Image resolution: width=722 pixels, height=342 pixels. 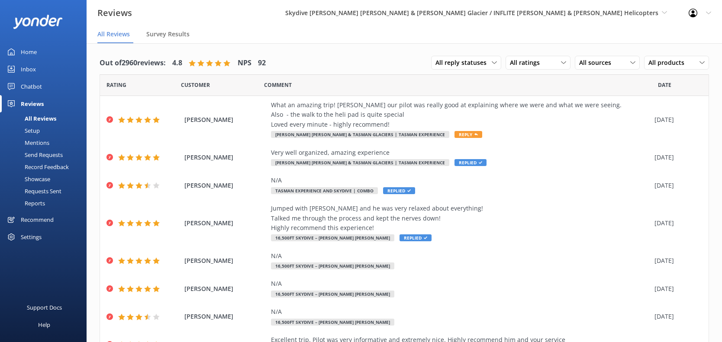 I want to click on span: Reply, so click(x=468, y=135).